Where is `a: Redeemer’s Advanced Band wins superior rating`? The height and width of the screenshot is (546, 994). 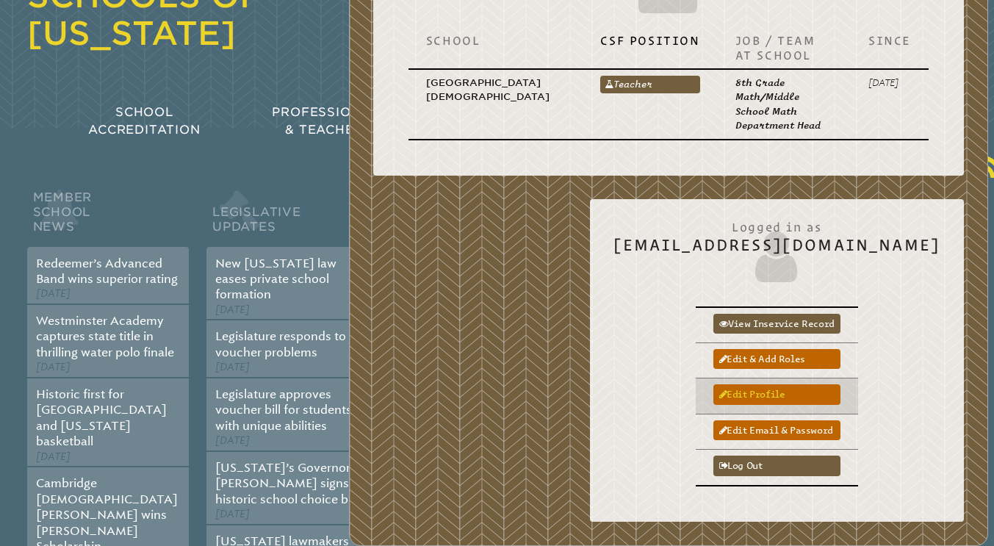
a: Redeemer’s Advanced Band wins superior rating is located at coordinates (107, 271).